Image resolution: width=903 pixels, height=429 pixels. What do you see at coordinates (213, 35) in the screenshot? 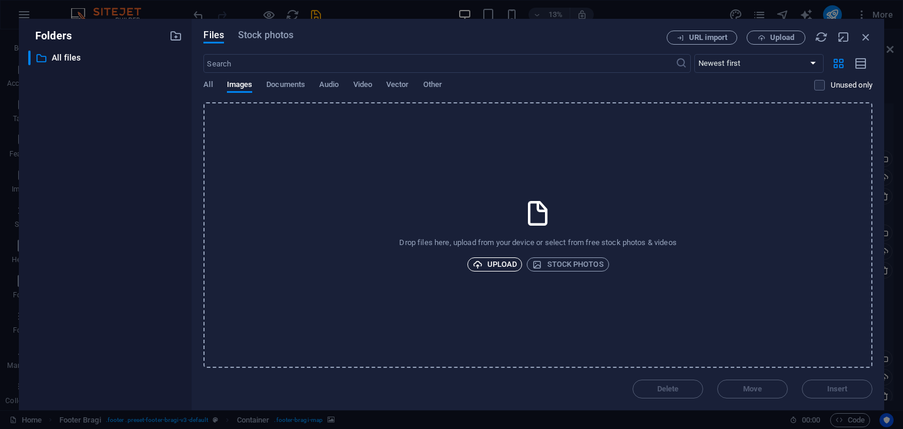
I see `span: Files` at bounding box center [213, 35].